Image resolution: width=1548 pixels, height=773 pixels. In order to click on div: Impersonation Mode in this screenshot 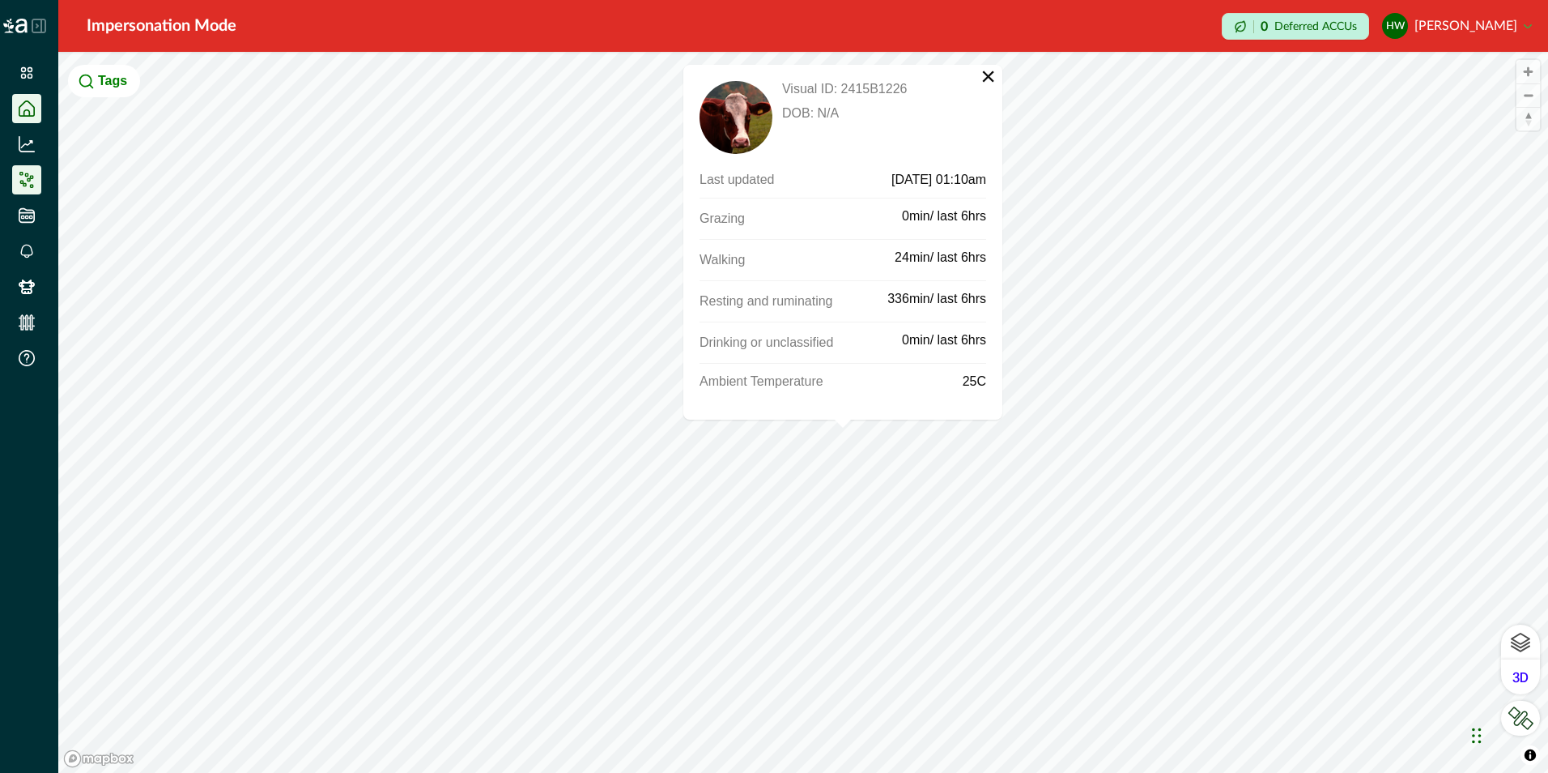, I will do `click(161, 26)`.